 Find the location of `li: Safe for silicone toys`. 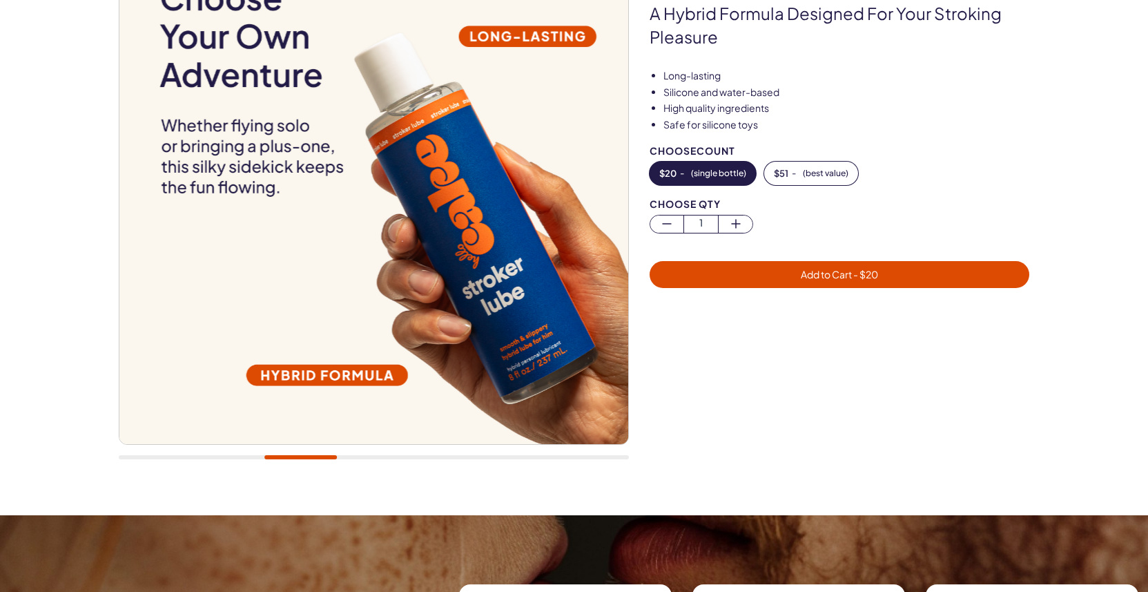

li: Safe for silicone toys is located at coordinates (847, 125).